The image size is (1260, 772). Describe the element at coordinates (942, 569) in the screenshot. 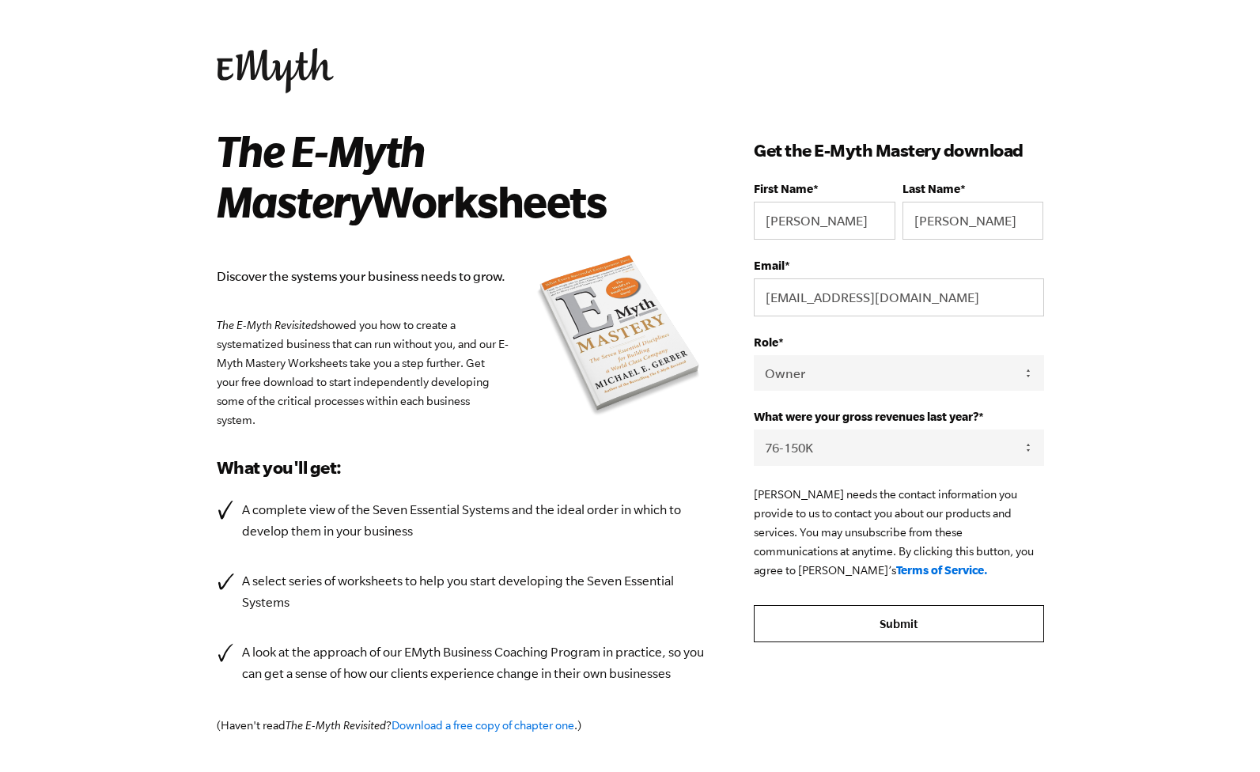

I see `a: Terms of Service.` at that location.